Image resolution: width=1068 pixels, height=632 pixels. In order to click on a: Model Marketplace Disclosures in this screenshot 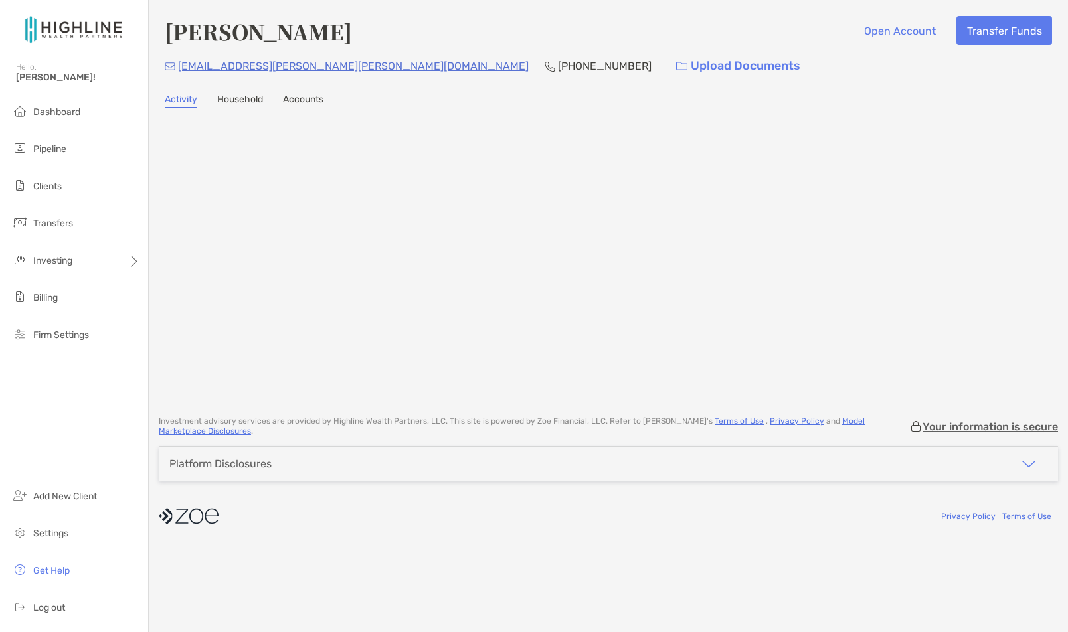, I will do `click(511, 426)`.